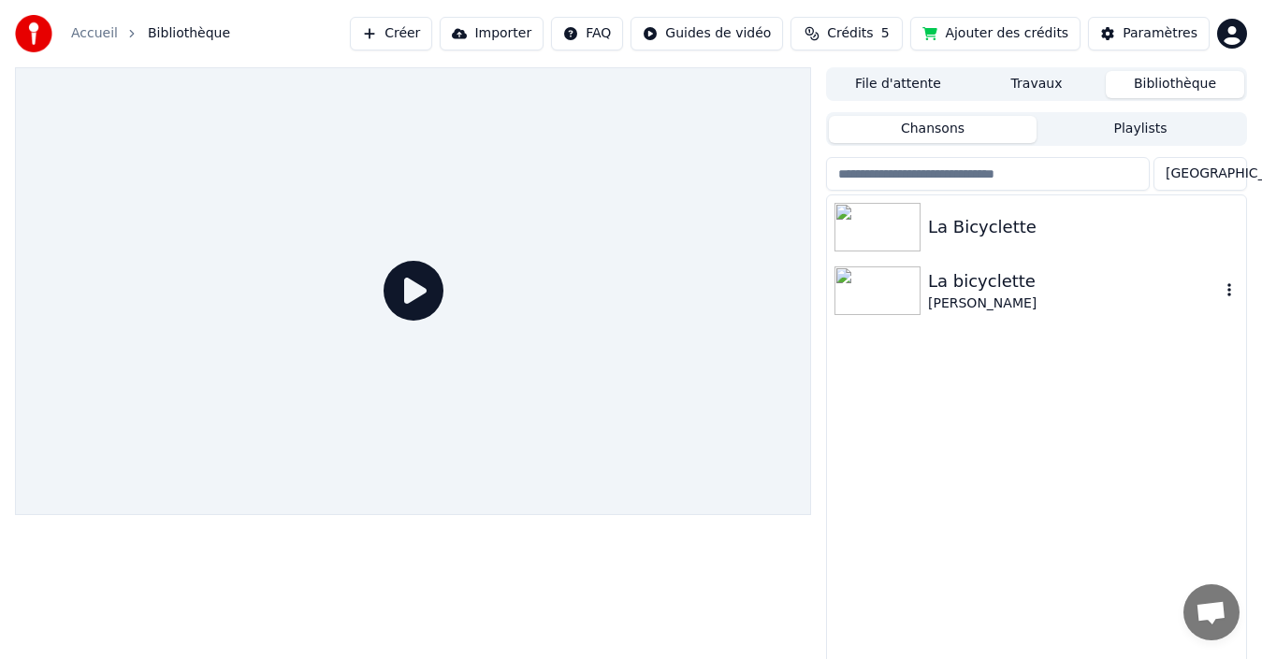  What do you see at coordinates (1036, 84) in the screenshot?
I see `button: Travaux` at bounding box center [1036, 84].